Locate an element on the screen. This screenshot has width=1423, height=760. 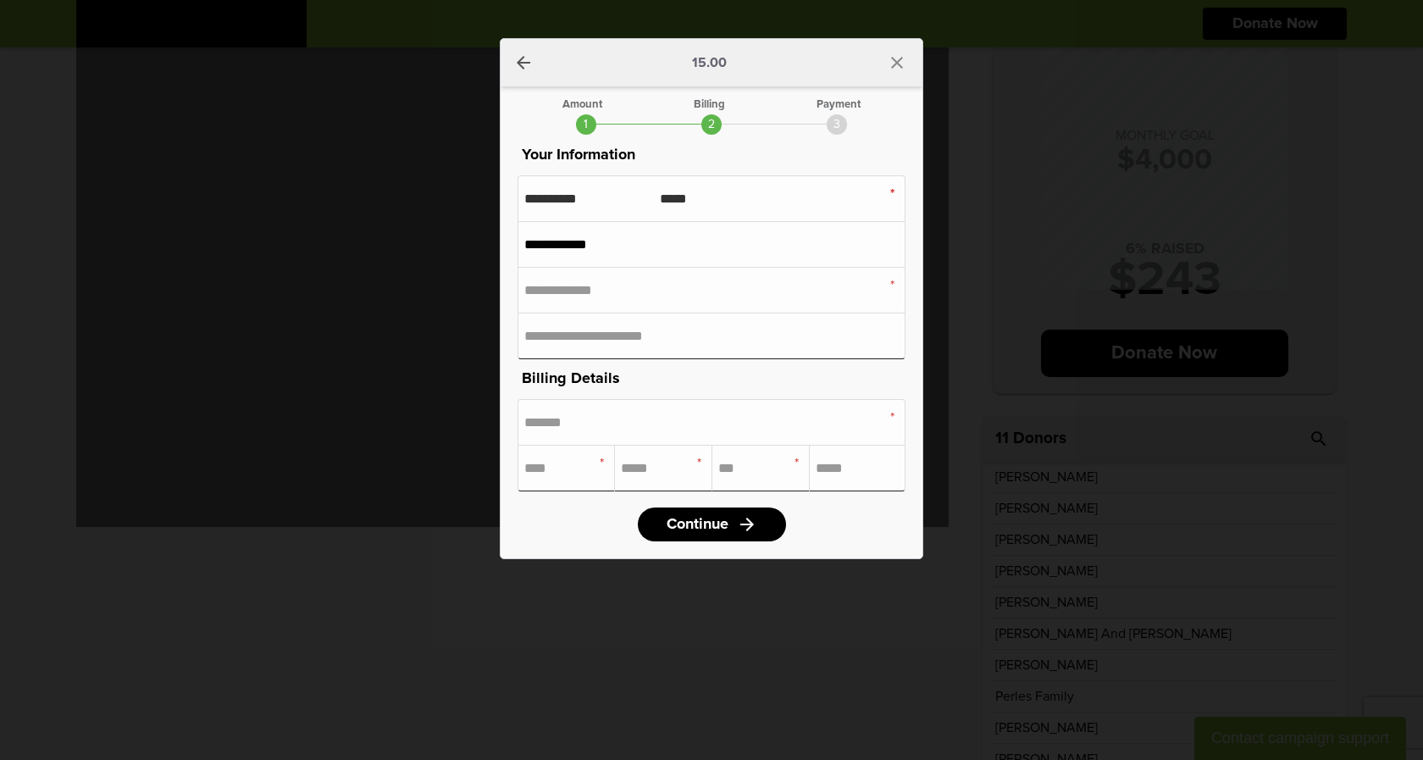
i: close is located at coordinates (897, 63).